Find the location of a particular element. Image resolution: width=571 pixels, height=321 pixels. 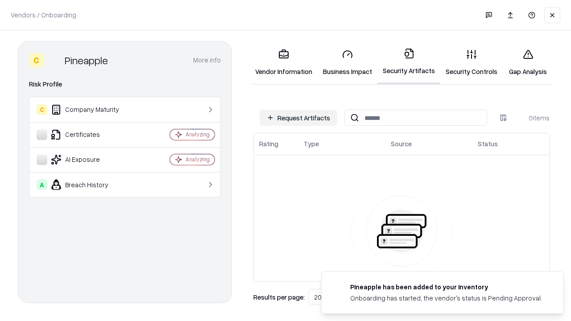

div: Risk Profile is located at coordinates (125, 84).